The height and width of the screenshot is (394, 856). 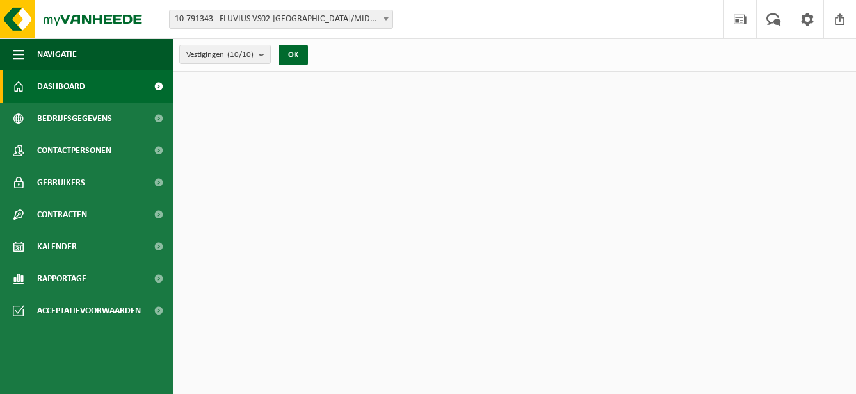 I want to click on span: Contactpersonen, so click(x=74, y=151).